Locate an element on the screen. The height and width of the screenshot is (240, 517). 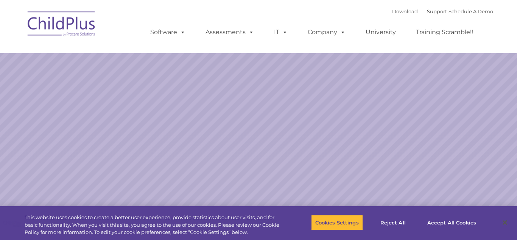
a: Training Scramble!! is located at coordinates (445, 32).